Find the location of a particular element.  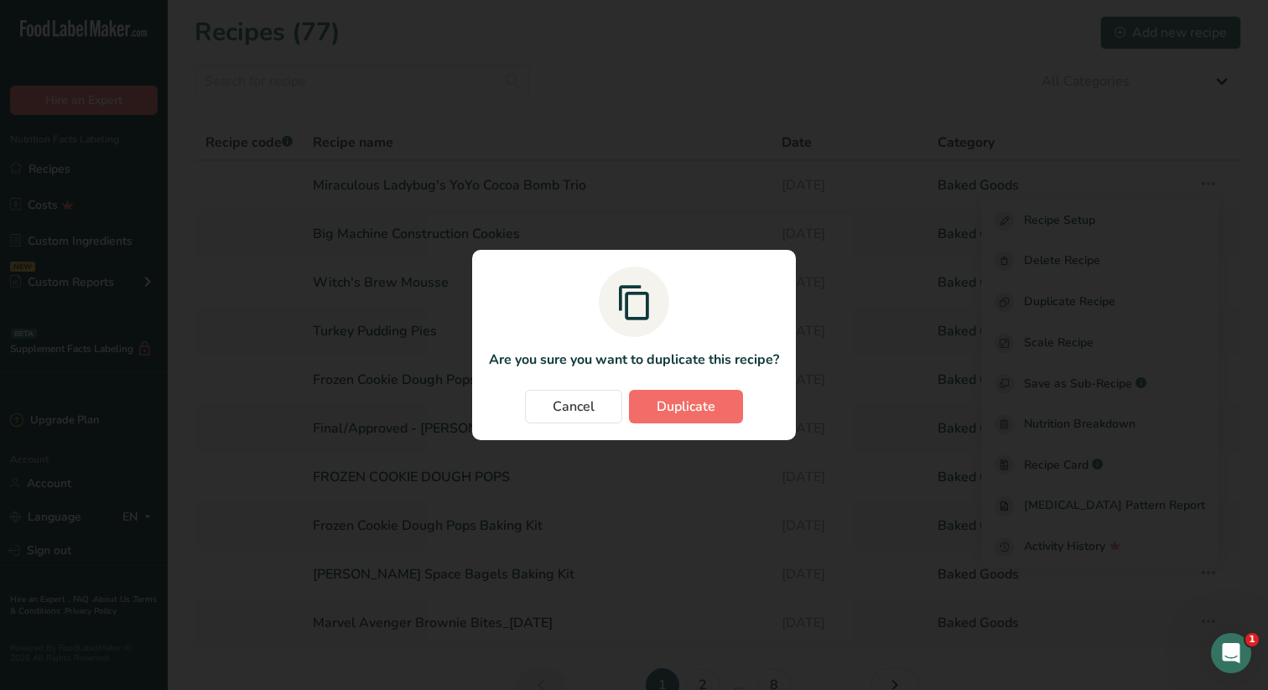

button: Duplicate is located at coordinates (686, 407).